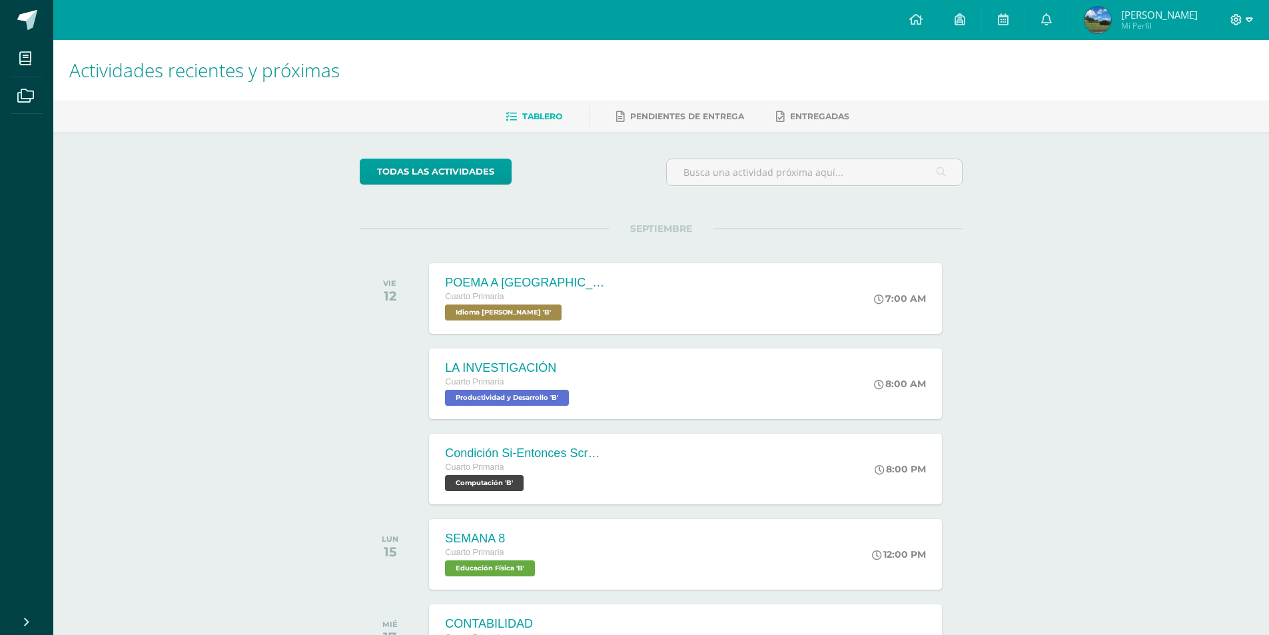 The height and width of the screenshot is (635, 1269). Describe the element at coordinates (390, 539) in the screenshot. I see `div: LUN` at that location.